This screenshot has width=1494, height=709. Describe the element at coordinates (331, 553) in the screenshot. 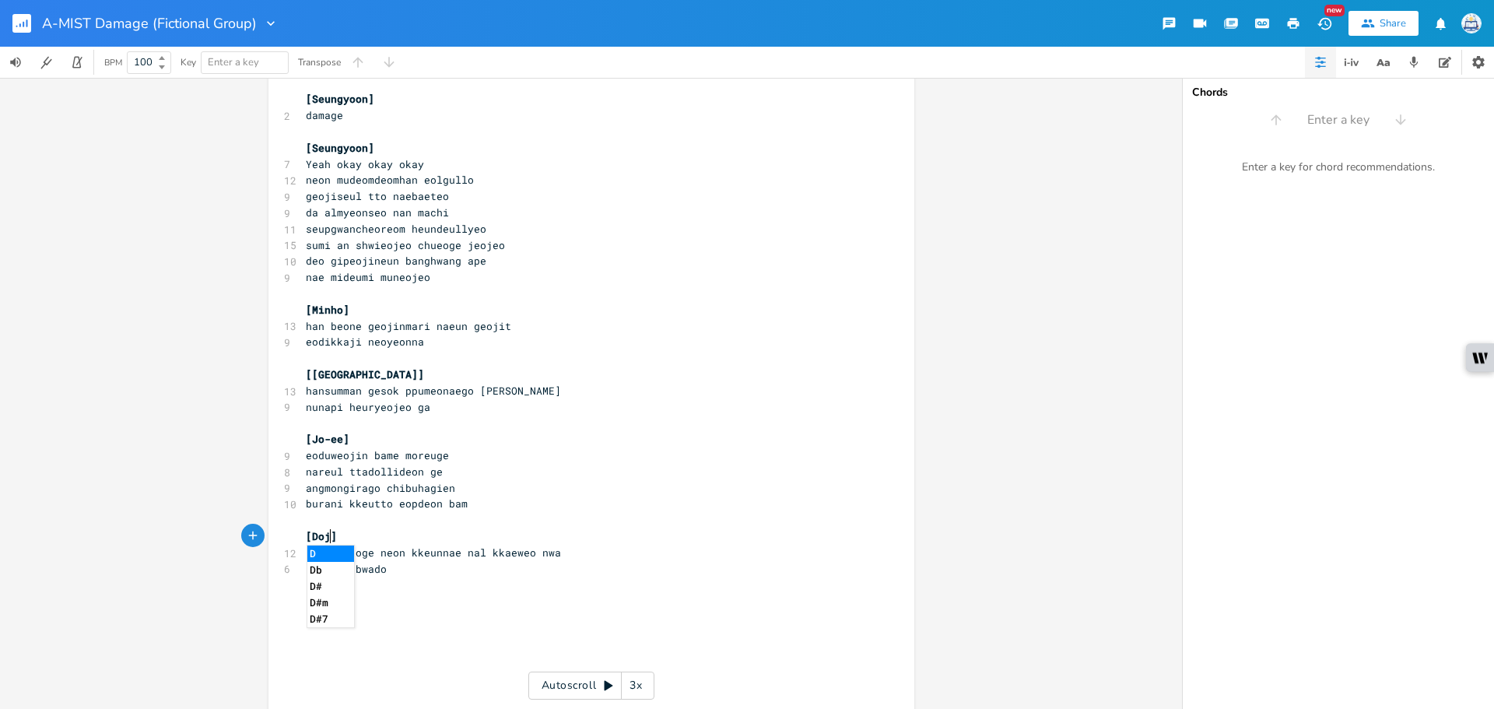

I see `li: D` at that location.